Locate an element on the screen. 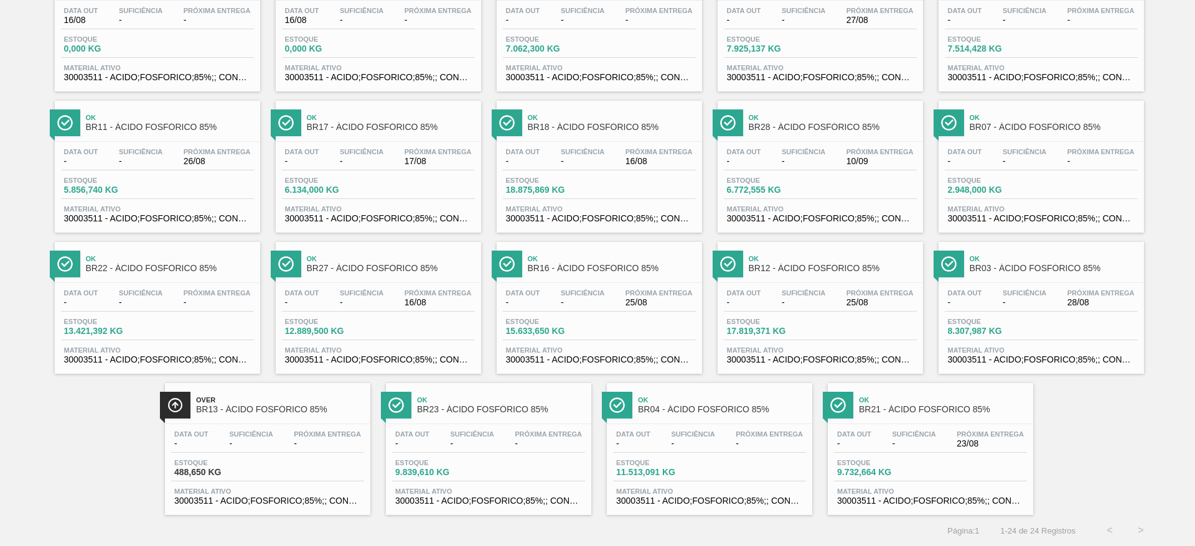  span: Over is located at coordinates (280, 400).